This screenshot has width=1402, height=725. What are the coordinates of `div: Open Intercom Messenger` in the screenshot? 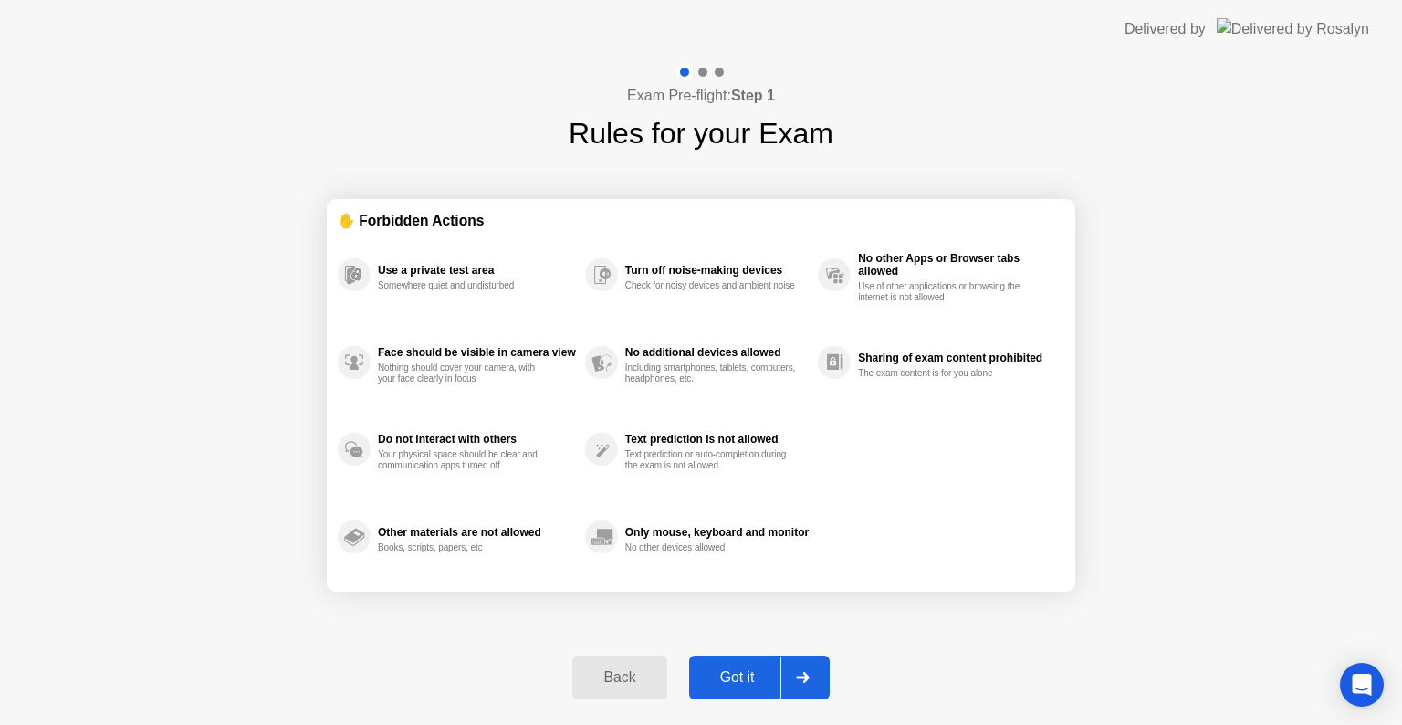 It's located at (1362, 684).